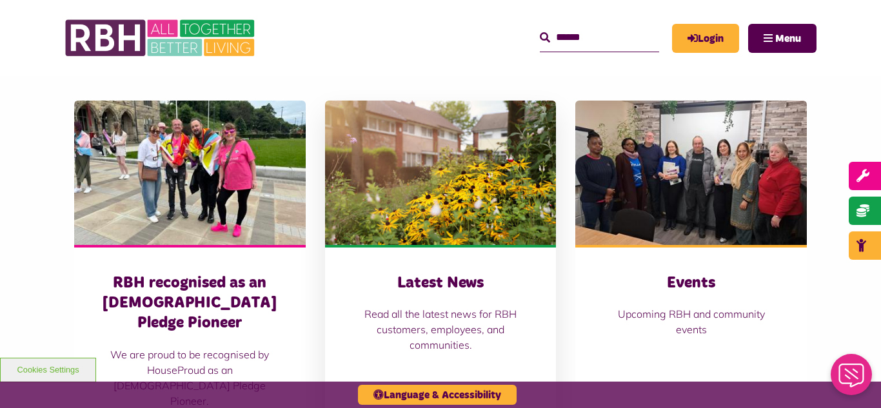  I want to click on button: Navigation, so click(783, 38).